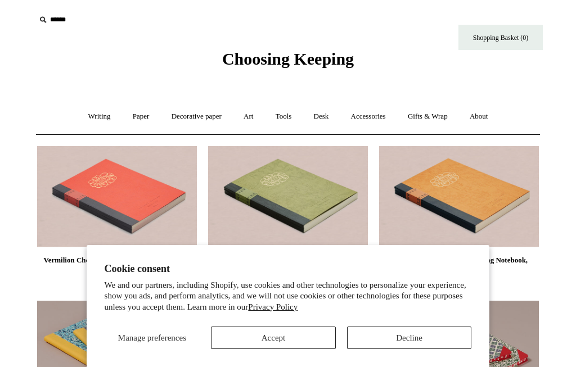  I want to click on img: Orange Ochre Choosing Keeping Notebook, Plain, so click(459, 197).